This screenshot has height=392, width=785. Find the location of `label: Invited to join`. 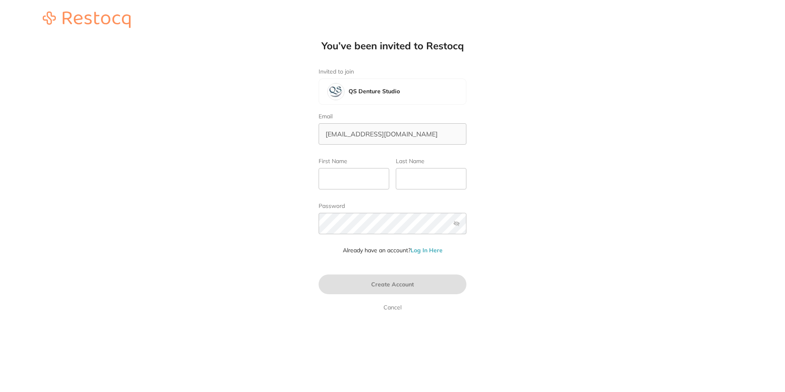

label: Invited to join is located at coordinates (393, 71).